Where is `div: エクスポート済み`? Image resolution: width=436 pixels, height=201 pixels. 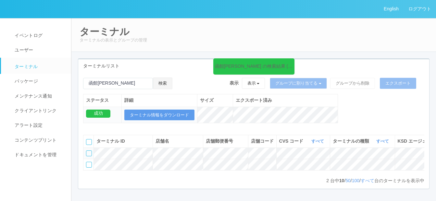 div: エクスポート済み is located at coordinates (286, 100).